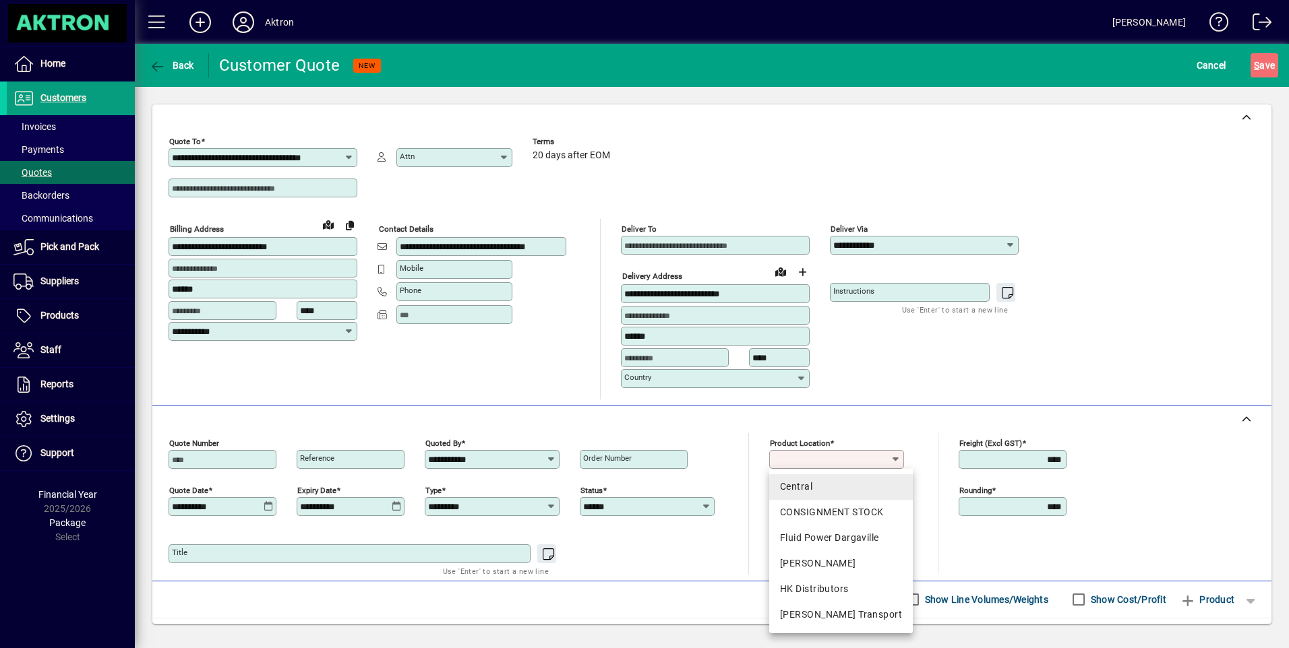 This screenshot has height=648, width=1289. I want to click on button: Cancel, so click(1211, 65).